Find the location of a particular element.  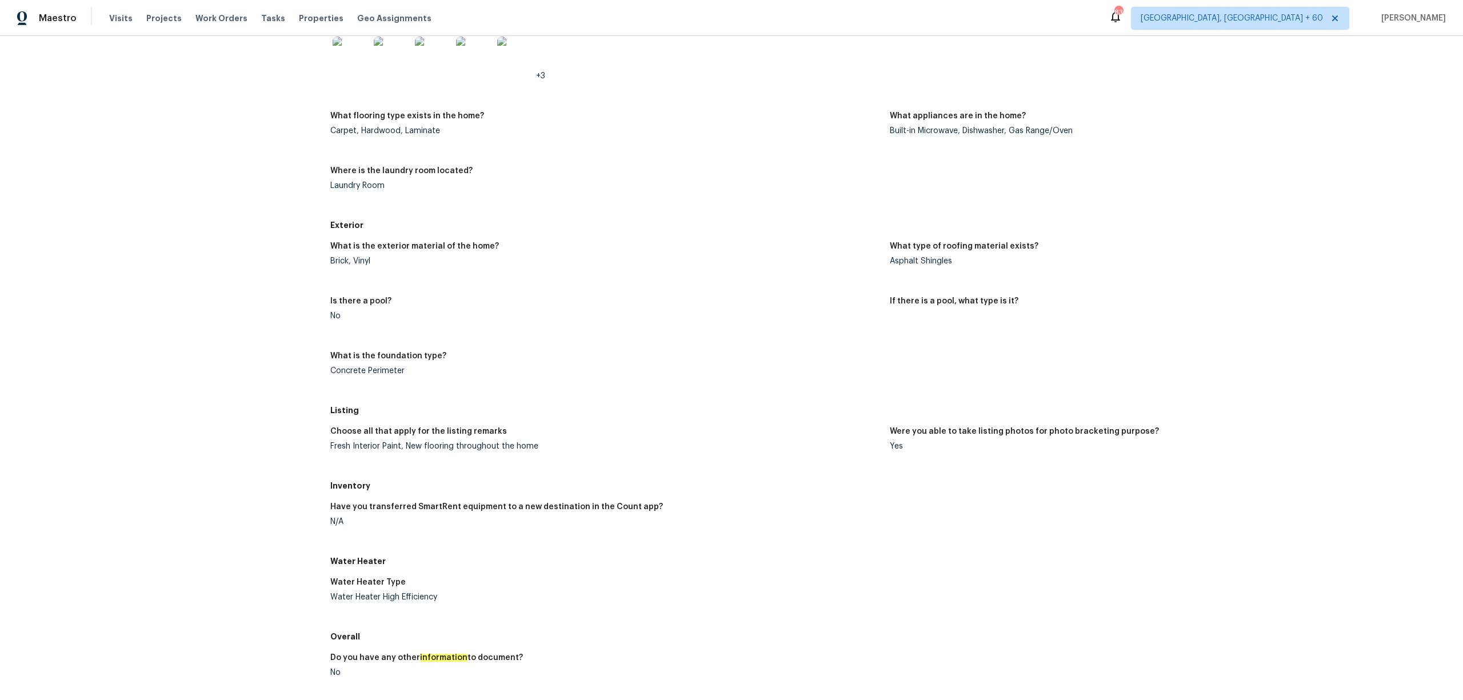

h5: Choose all that apply for the listing remarks is located at coordinates (418, 432).